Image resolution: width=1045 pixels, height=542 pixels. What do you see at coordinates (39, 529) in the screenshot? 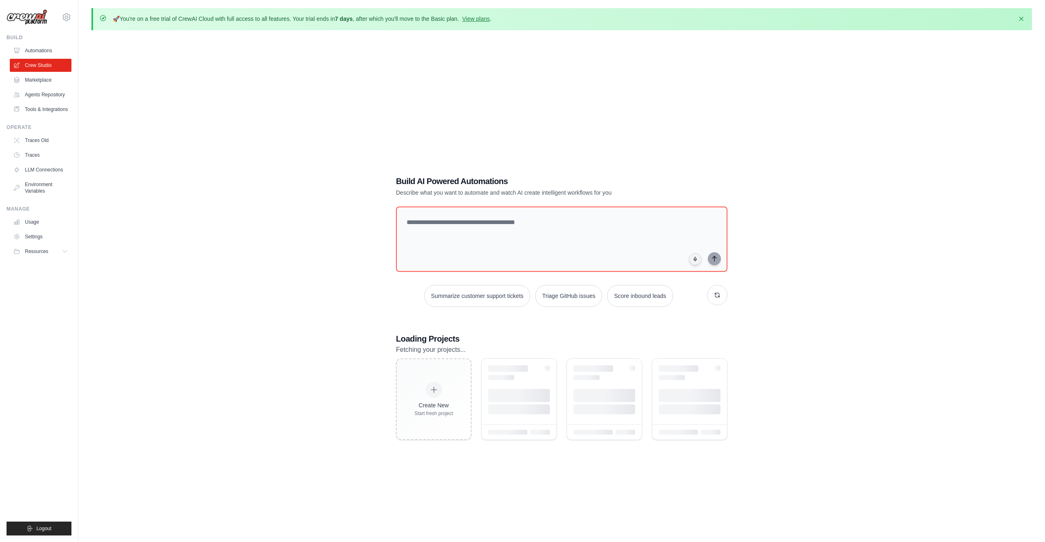
I see `button: Logout` at bounding box center [39, 529].